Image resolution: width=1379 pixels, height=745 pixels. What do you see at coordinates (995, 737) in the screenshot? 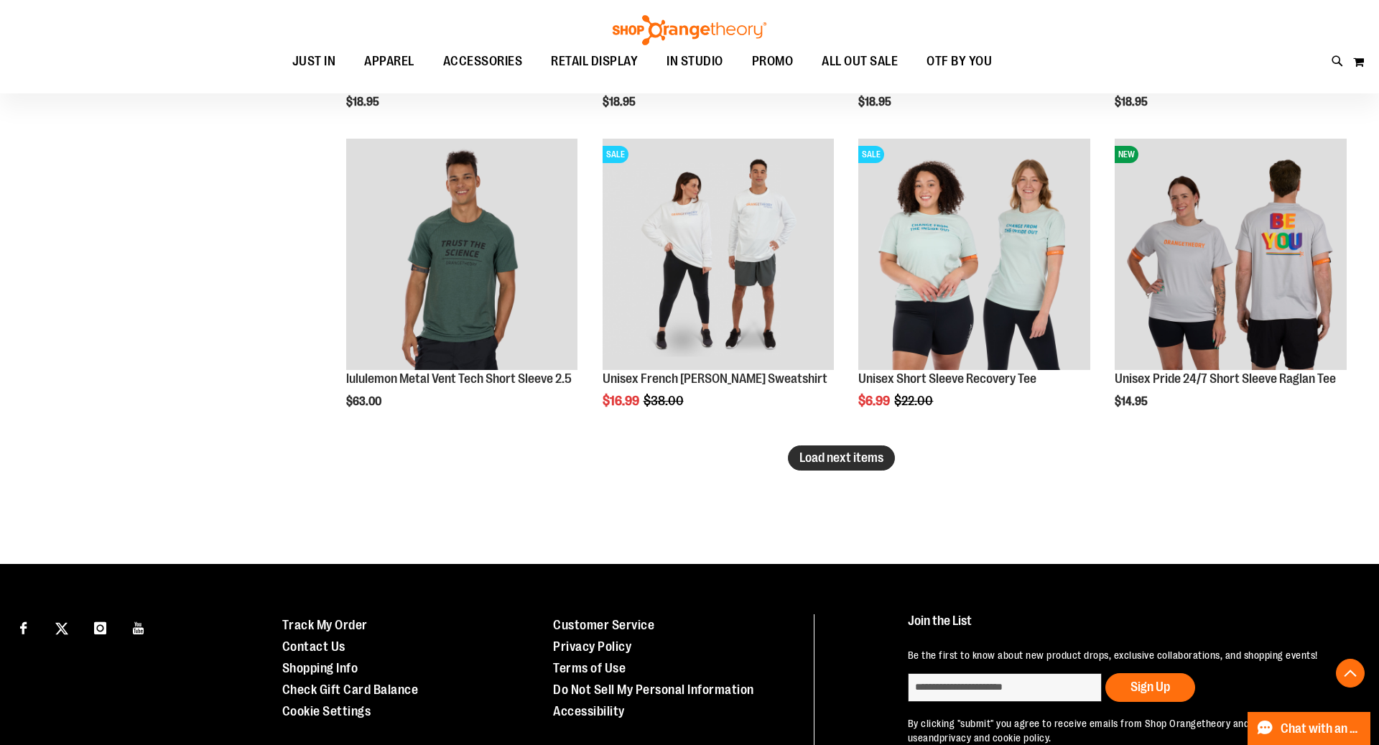
I see `a: privacy and cookie policy.` at bounding box center [995, 737].